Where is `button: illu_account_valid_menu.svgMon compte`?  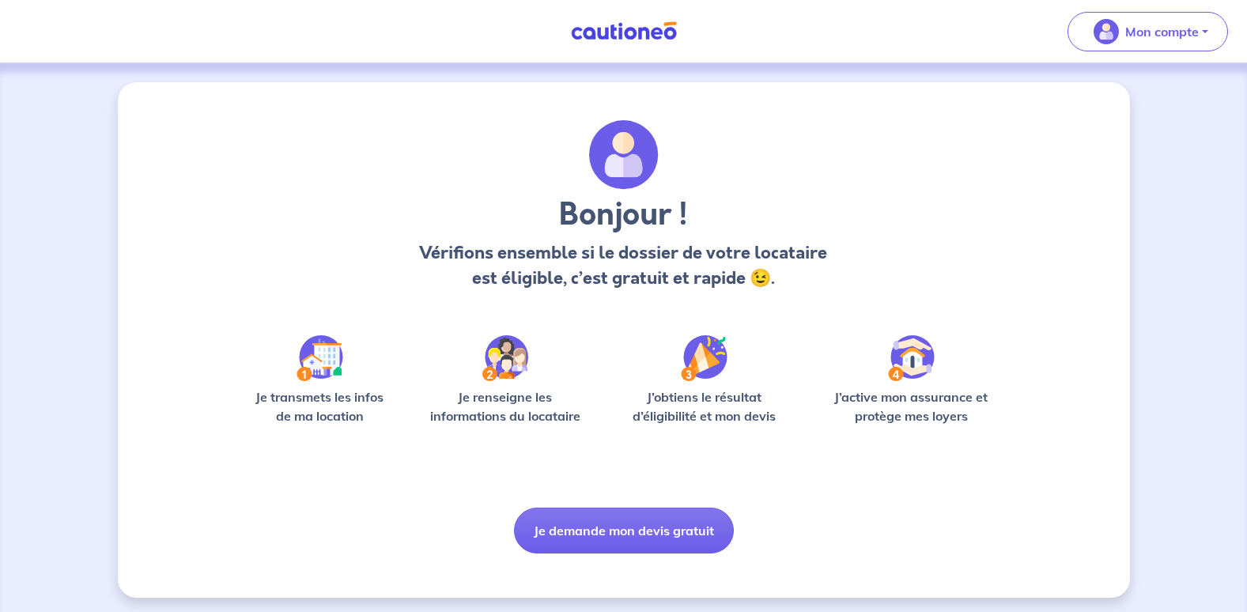 button: illu_account_valid_menu.svgMon compte is located at coordinates (1147, 32).